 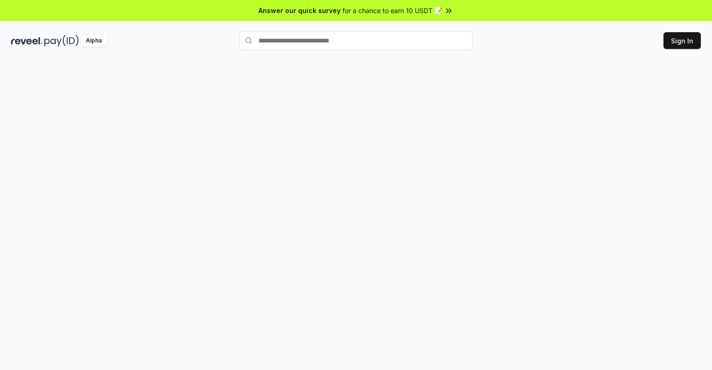 What do you see at coordinates (27, 41) in the screenshot?
I see `img: reveel_dark` at bounding box center [27, 41].